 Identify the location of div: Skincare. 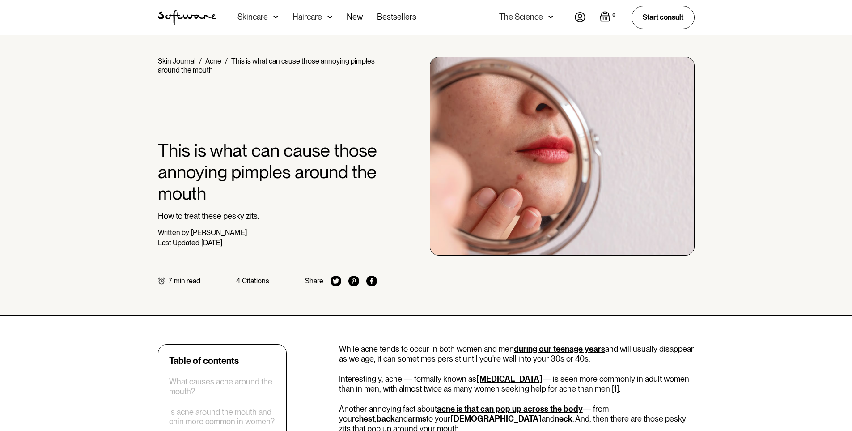
(253, 17).